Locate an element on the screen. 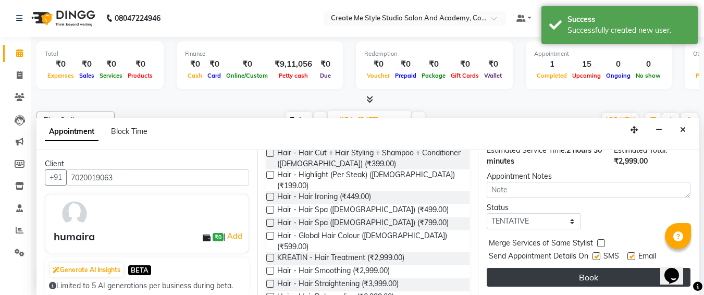 The height and width of the screenshot is (295, 704). img: logo is located at coordinates (62, 18).